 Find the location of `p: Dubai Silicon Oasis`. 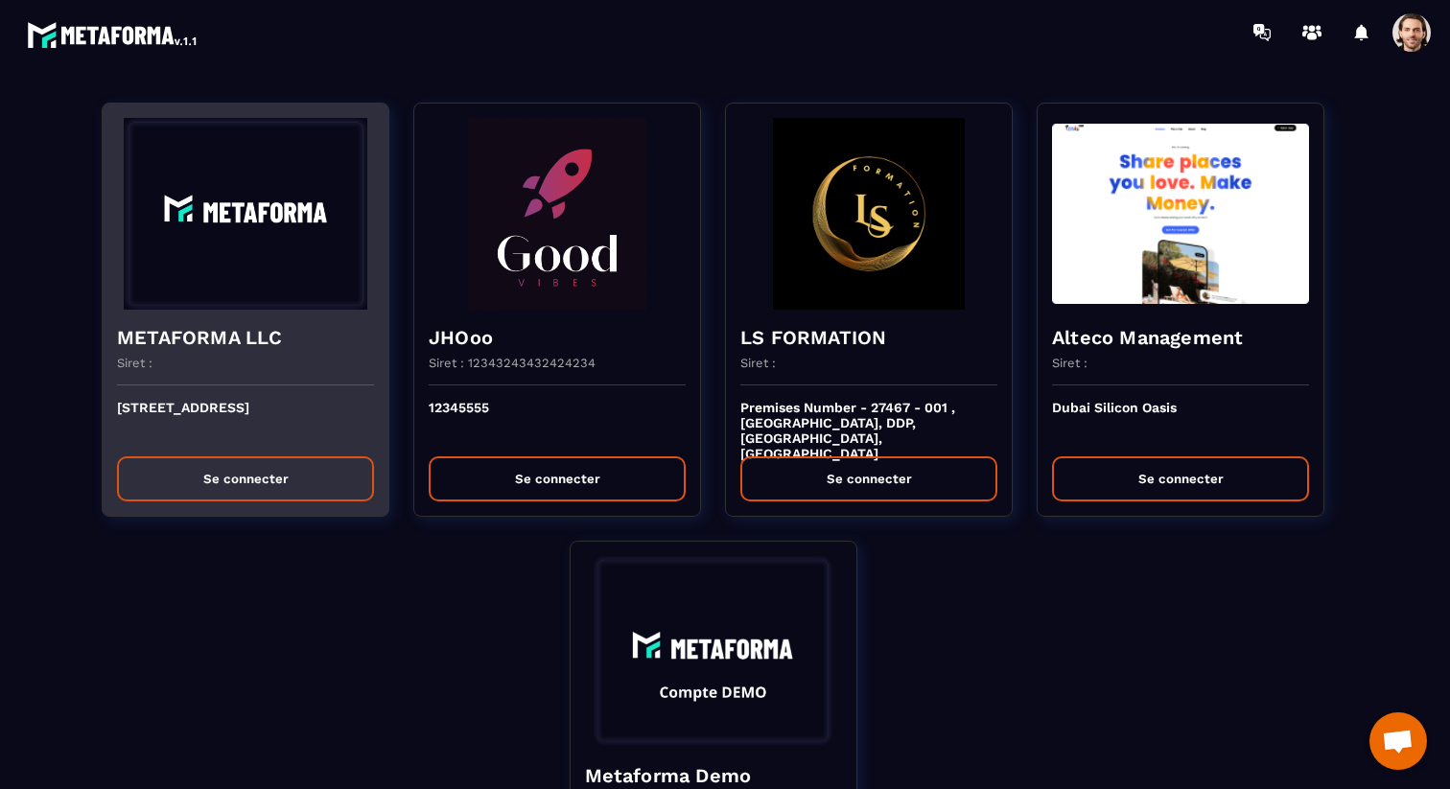

p: Dubai Silicon Oasis is located at coordinates (1180, 421).